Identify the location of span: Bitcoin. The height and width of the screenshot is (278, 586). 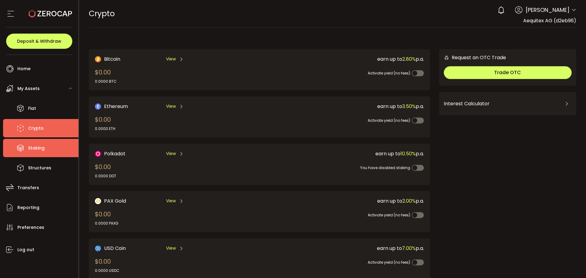
(112, 59).